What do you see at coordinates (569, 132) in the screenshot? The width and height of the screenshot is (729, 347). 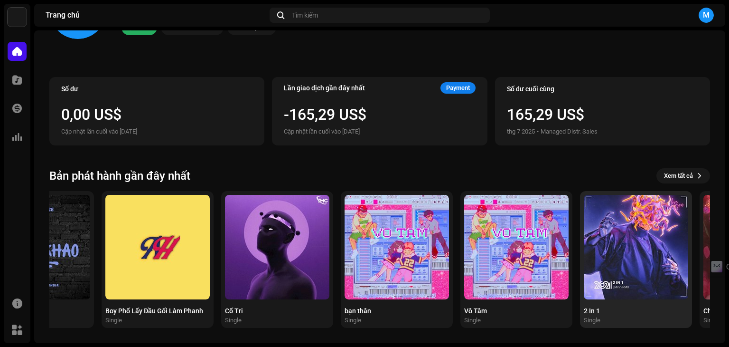 I see `div: Managed Distr. Sales` at bounding box center [569, 132].